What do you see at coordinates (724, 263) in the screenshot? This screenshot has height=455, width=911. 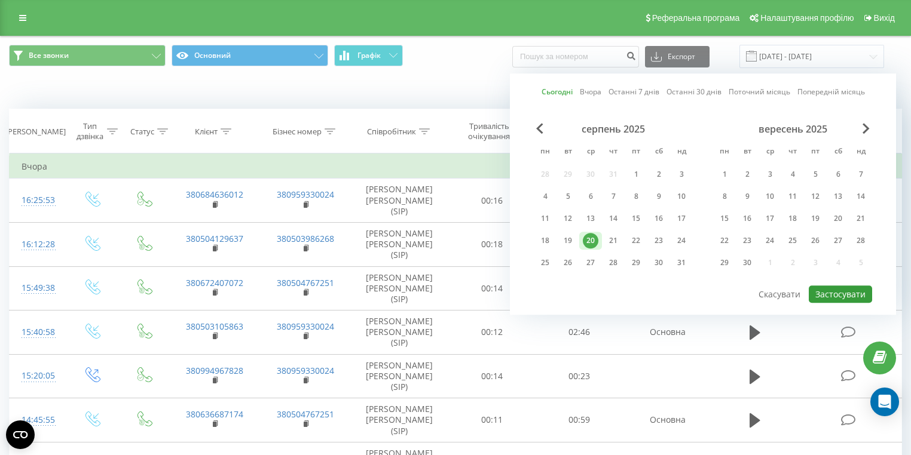 I see `div: пн 29 вер 2025 р.` at bounding box center [724, 263].